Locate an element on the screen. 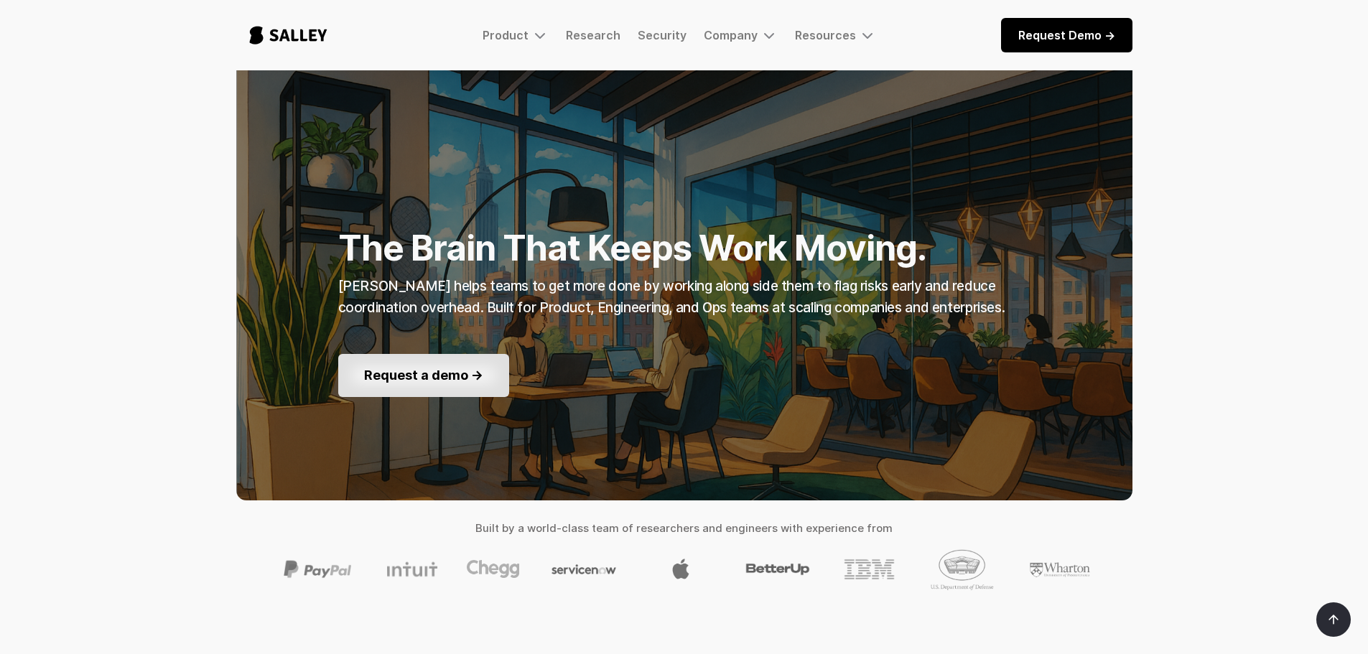  a: Research is located at coordinates (593, 35).